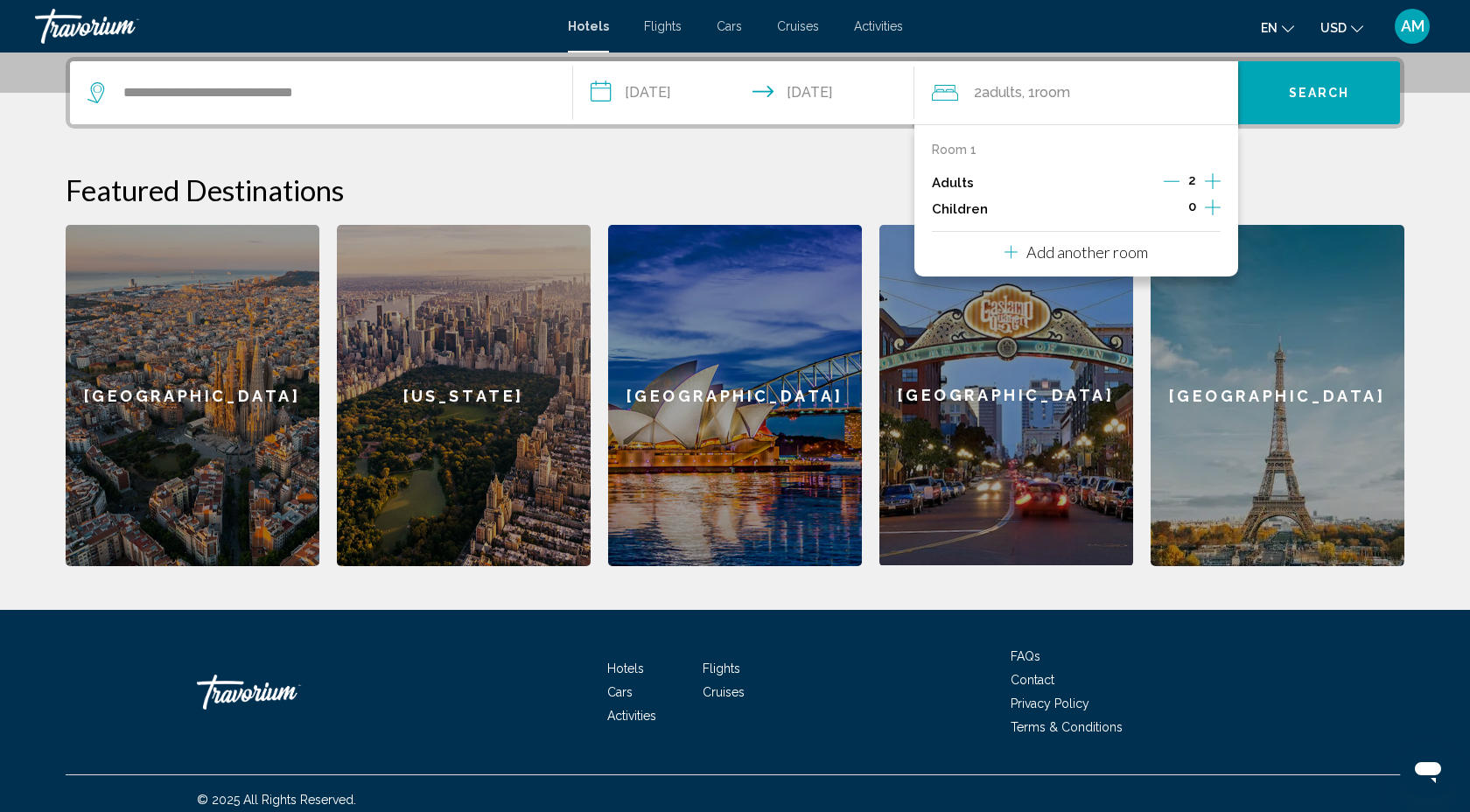  Describe the element at coordinates (1066, 727) in the screenshot. I see `span: Terms & Conditions` at that location.